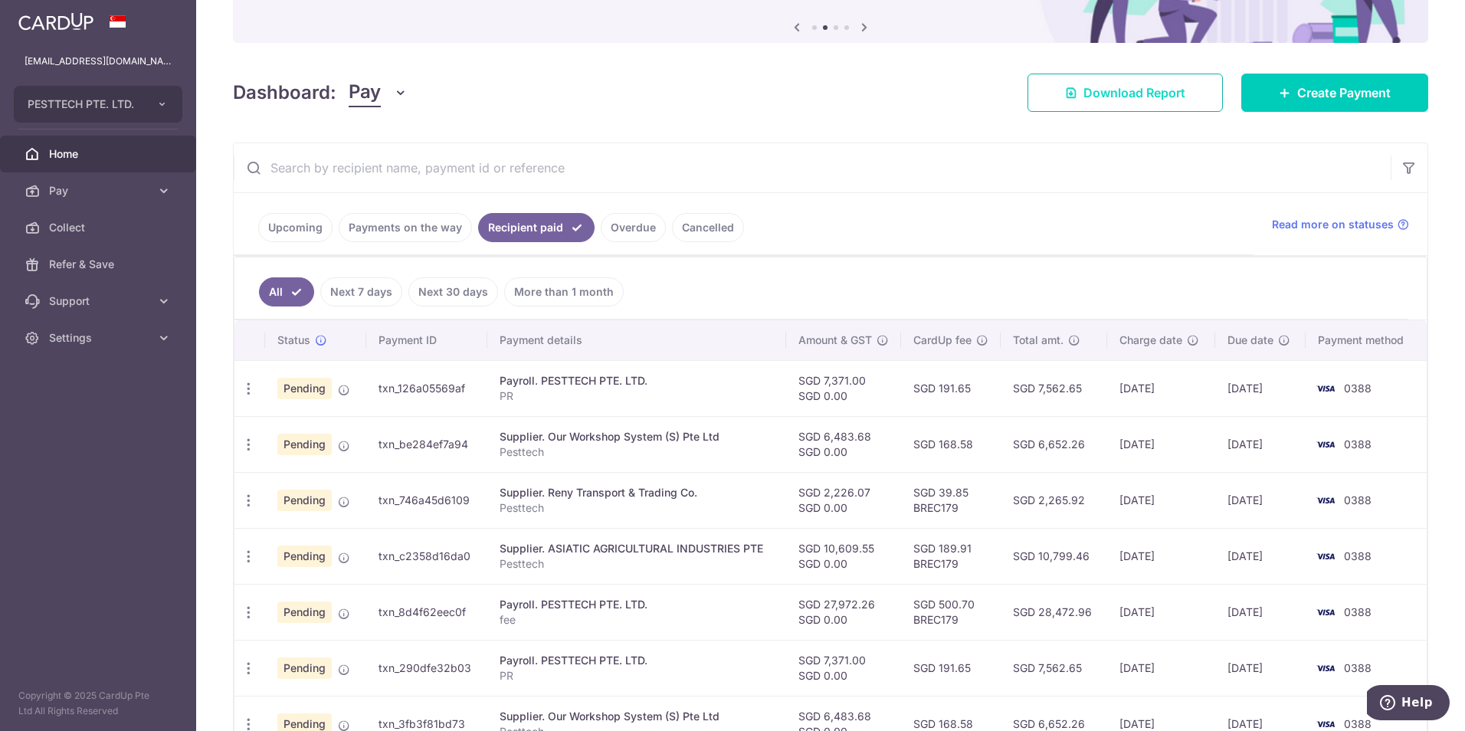  Describe the element at coordinates (453, 292) in the screenshot. I see `a: Next 30 days` at that location.